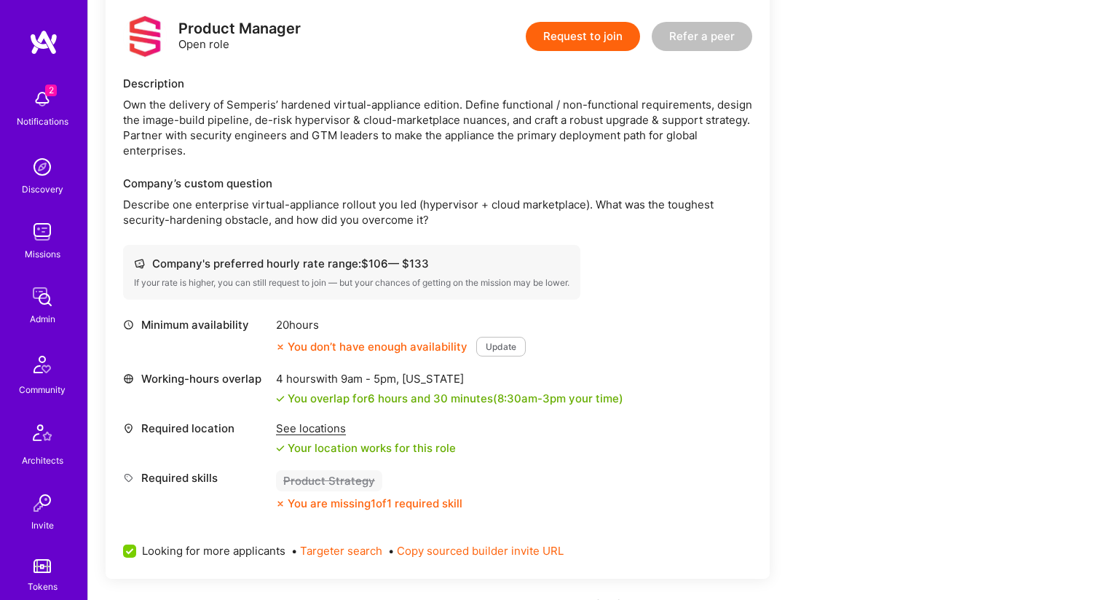 Image resolution: width=1101 pixels, height=600 pixels. Describe the element at coordinates (240, 28) in the screenshot. I see `div: Product Manager` at that location.